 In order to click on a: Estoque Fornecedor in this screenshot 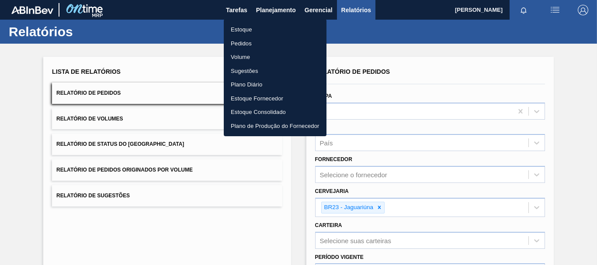, I will do `click(275, 99)`.